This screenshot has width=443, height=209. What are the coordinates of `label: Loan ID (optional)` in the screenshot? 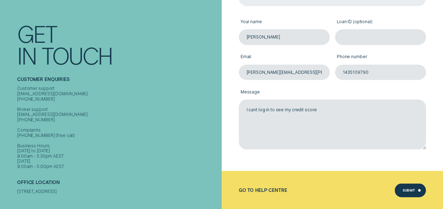 It's located at (380, 22).